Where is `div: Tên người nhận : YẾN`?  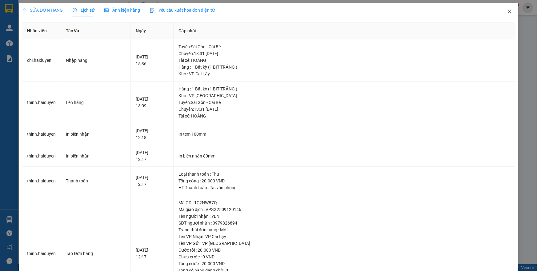 div: Tên người nhận : YẾN is located at coordinates (344, 216).